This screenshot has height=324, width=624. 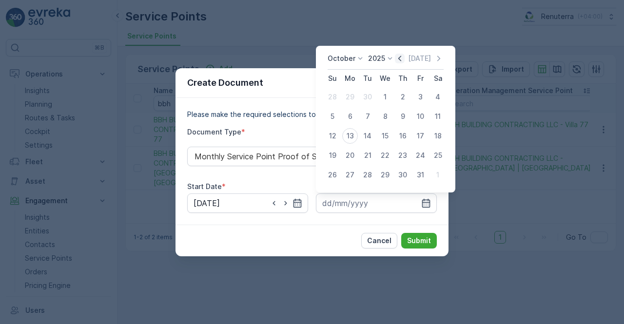 What do you see at coordinates (214, 132) in the screenshot?
I see `label: Document Type` at bounding box center [214, 132].